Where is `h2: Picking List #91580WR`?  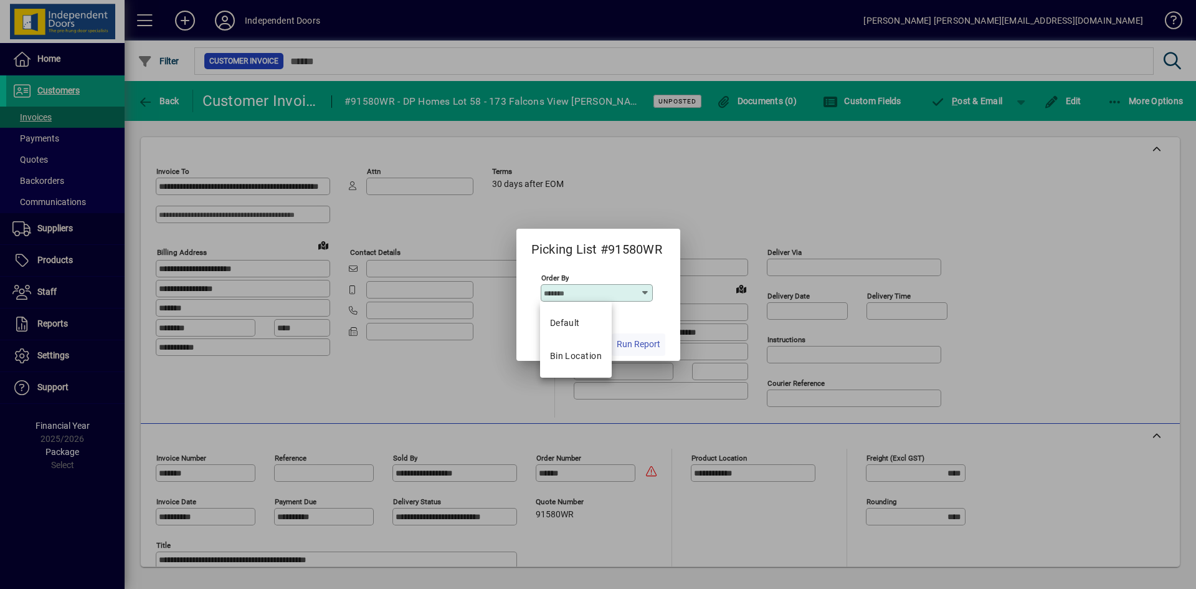
h2: Picking List #91580WR is located at coordinates (597, 244).